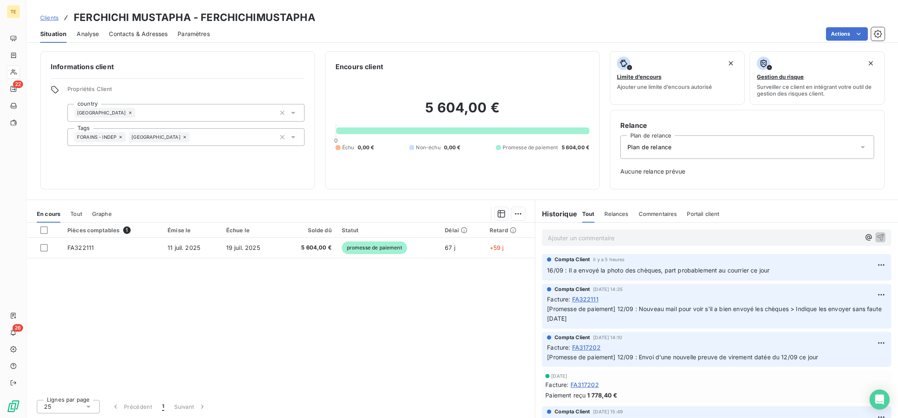 The width and height of the screenshot is (898, 418). I want to click on h3: FERCHICHI MUSTAPHA - FERCHICHIMUSTAPHA, so click(194, 18).